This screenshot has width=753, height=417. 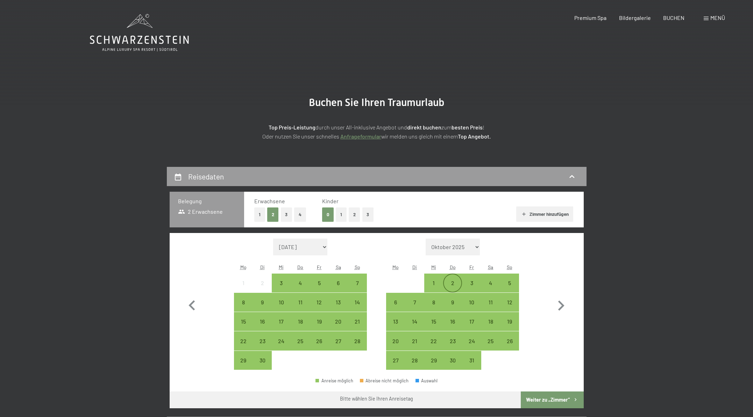 What do you see at coordinates (262, 302) in the screenshot?
I see `div: Tue Sep 09 2025` at bounding box center [262, 302].